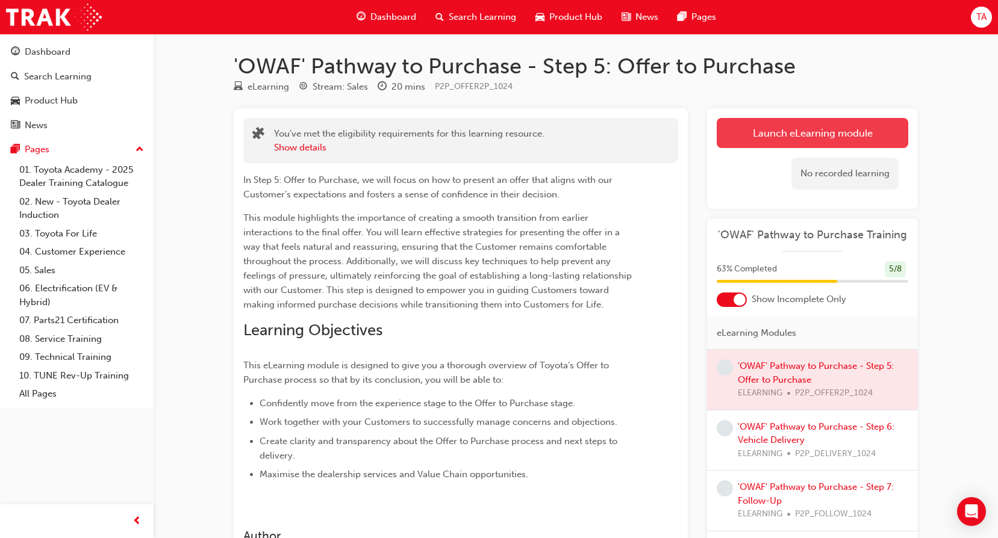 Image resolution: width=998 pixels, height=538 pixels. What do you see at coordinates (76, 125) in the screenshot?
I see `a: News` at bounding box center [76, 125].